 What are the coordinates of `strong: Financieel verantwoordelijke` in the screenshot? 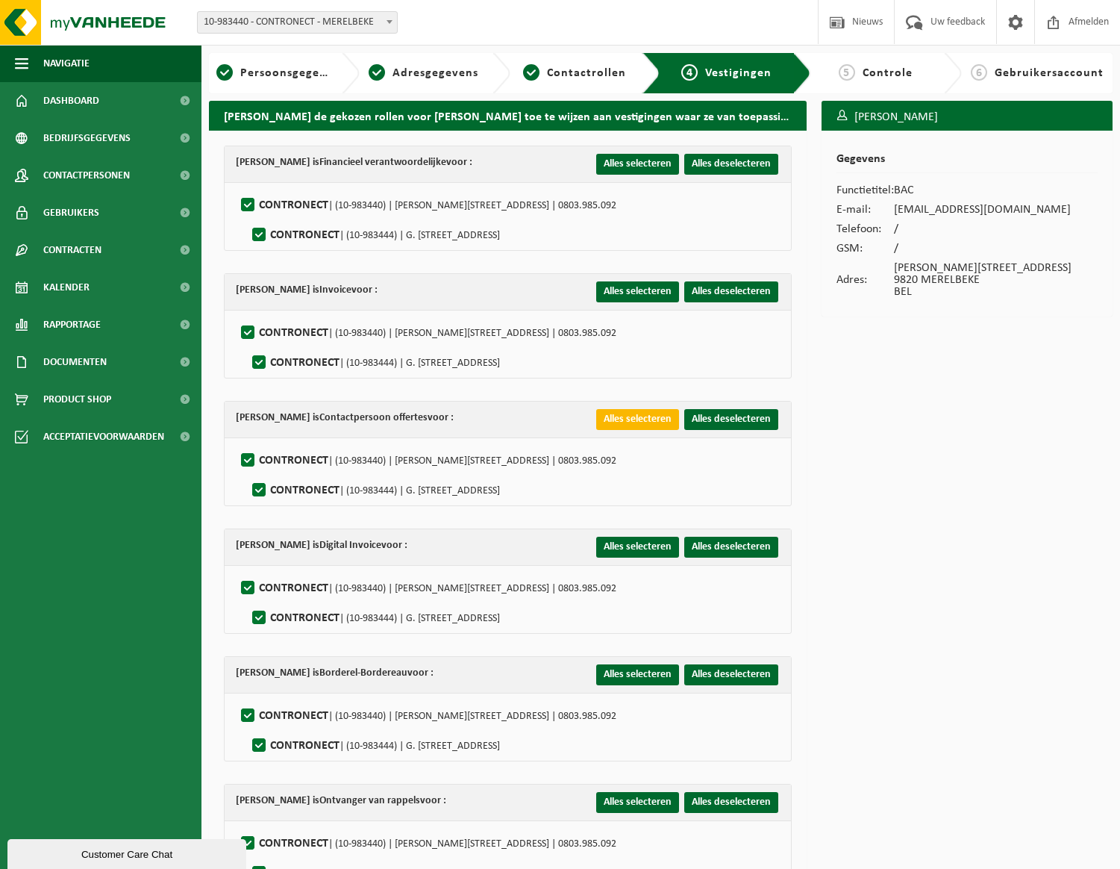 It's located at (383, 162).